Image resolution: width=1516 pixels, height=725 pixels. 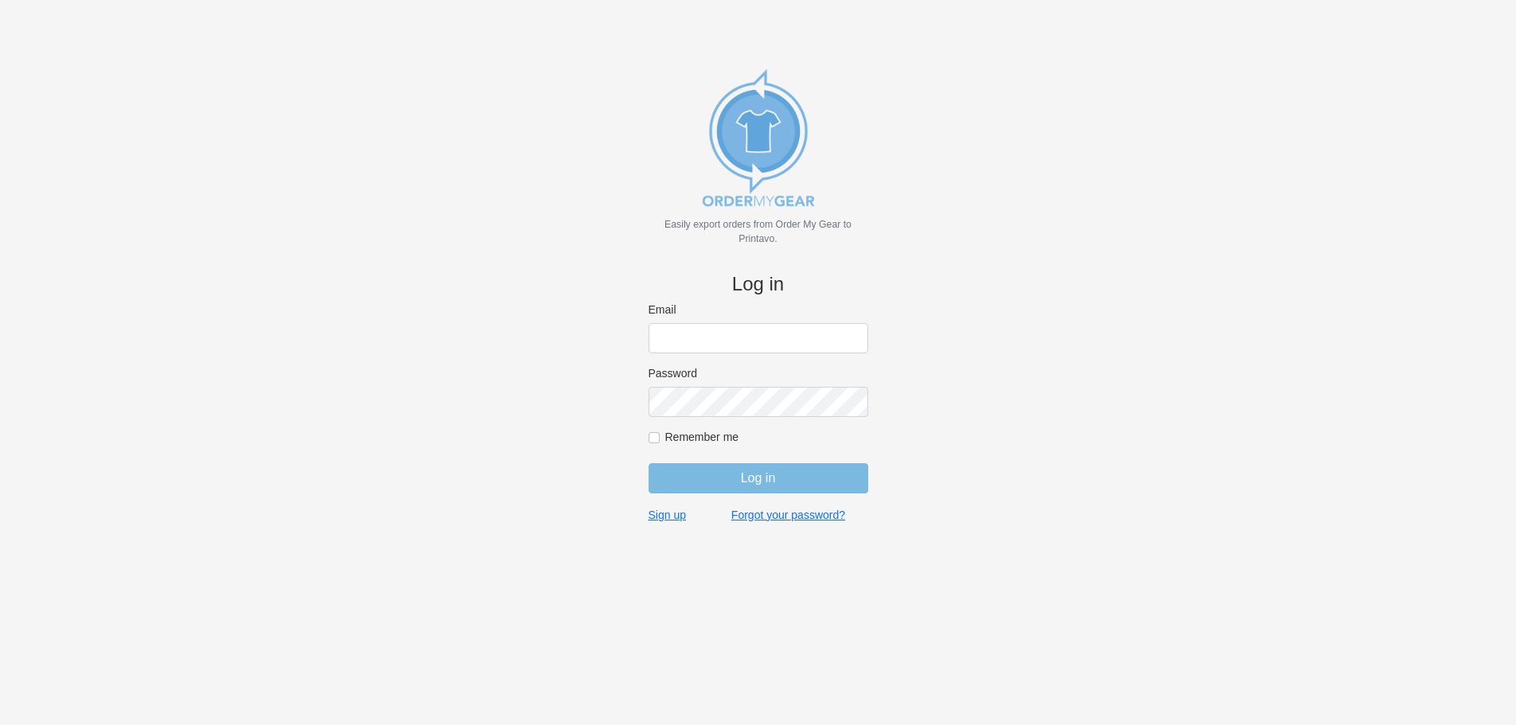 I want to click on img: new_omg_export_logo-652582c309f788888370c3373ec495a74b7b3fc93c8838f76510ecd25890bcc4.png, so click(x=758, y=138).